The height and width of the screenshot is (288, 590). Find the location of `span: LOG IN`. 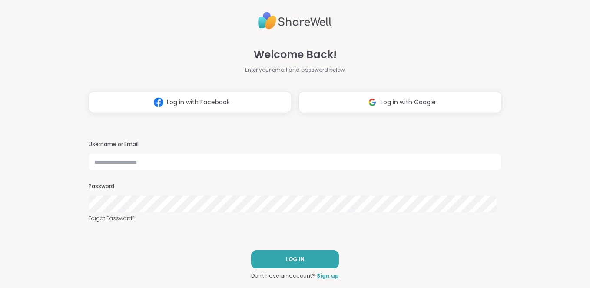

span: LOG IN is located at coordinates (295, 259).